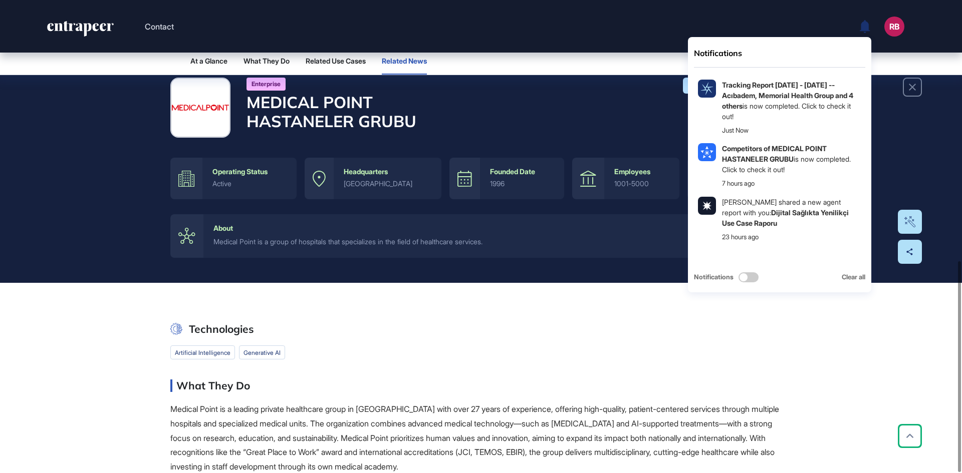  What do you see at coordinates (894, 27) in the screenshot?
I see `div: RB` at bounding box center [894, 27].